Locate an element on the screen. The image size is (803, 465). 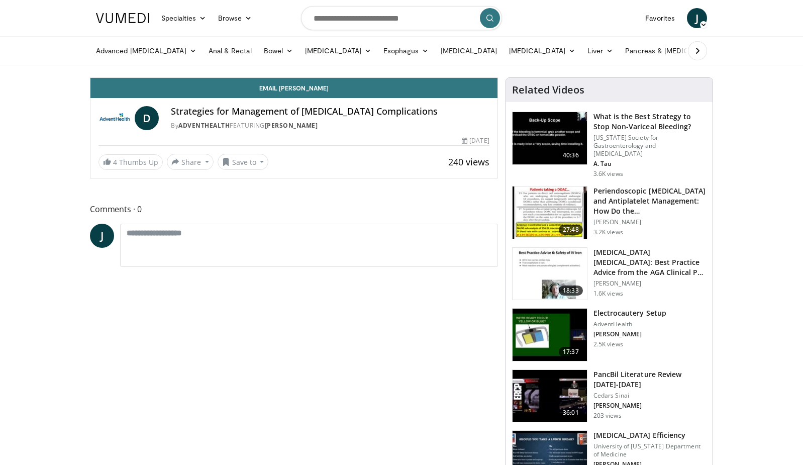
a: Bowel is located at coordinates (278, 51).